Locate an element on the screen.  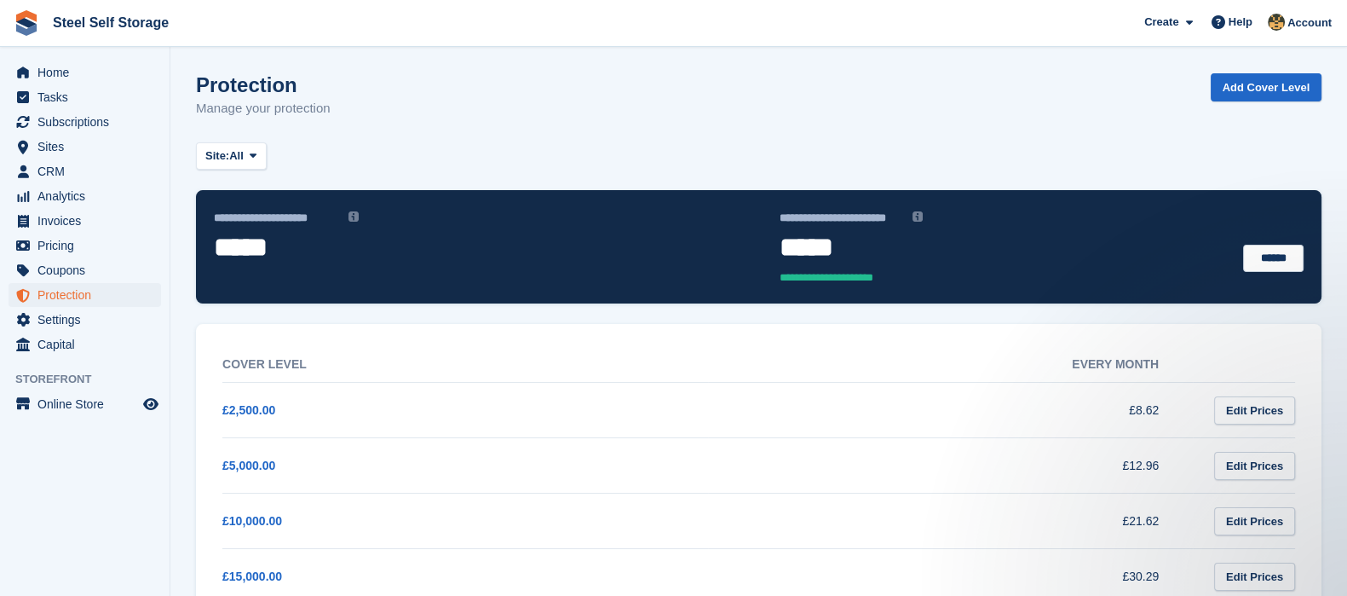
a: £10,000.00 is located at coordinates (252, 521).